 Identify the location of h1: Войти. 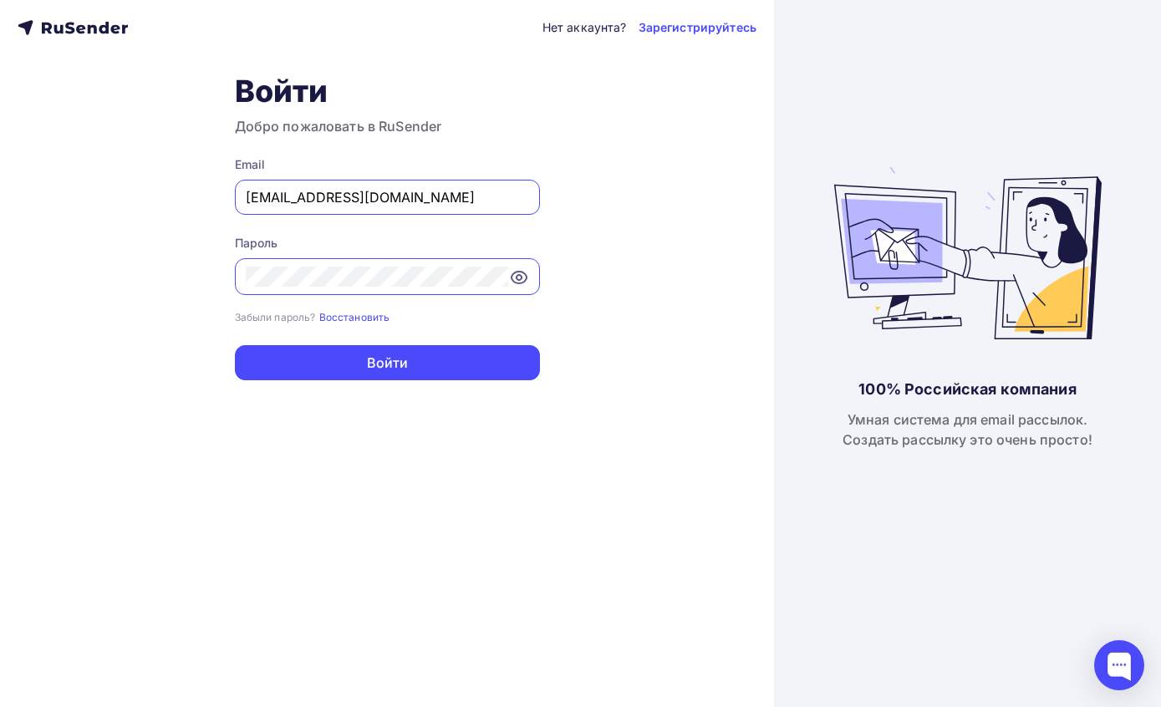
(387, 91).